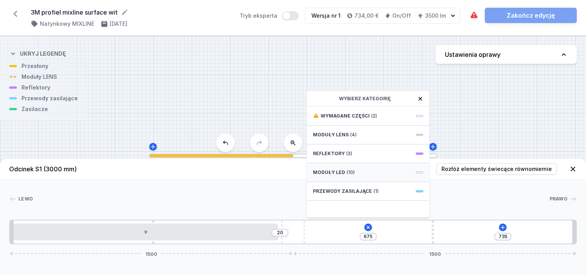  What do you see at coordinates (331, 135) in the screenshot?
I see `span: Moduły LENS` at bounding box center [331, 135].